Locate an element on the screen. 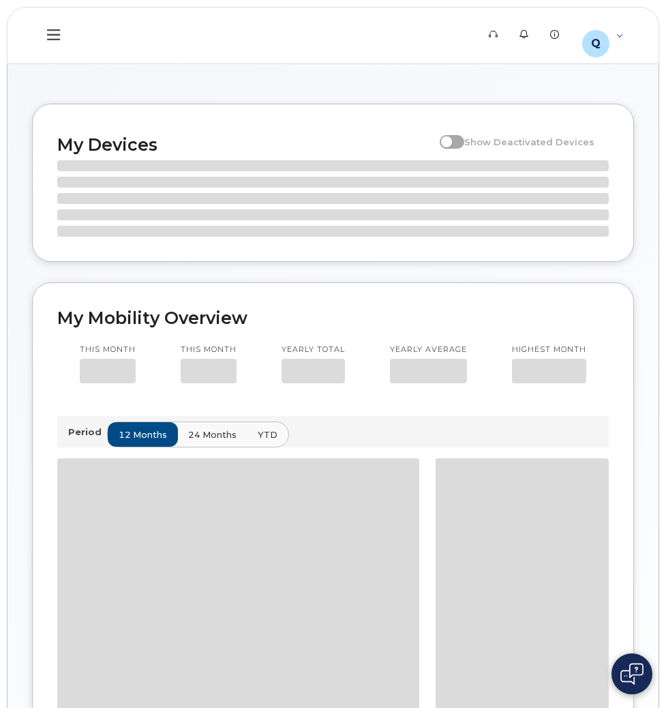  p: Highest month is located at coordinates (549, 350).